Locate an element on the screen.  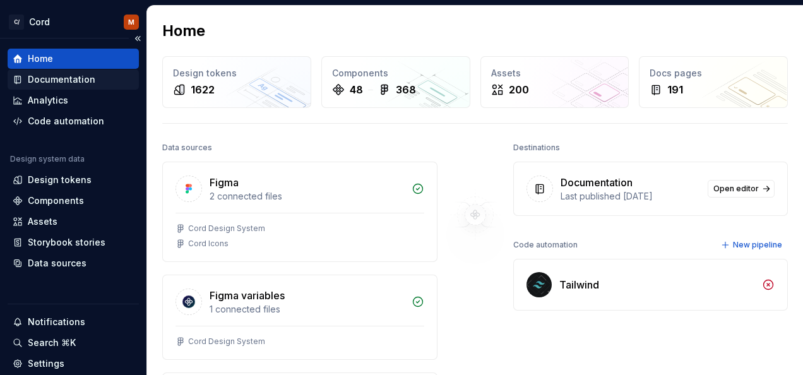
div: Destinations is located at coordinates (536, 148).